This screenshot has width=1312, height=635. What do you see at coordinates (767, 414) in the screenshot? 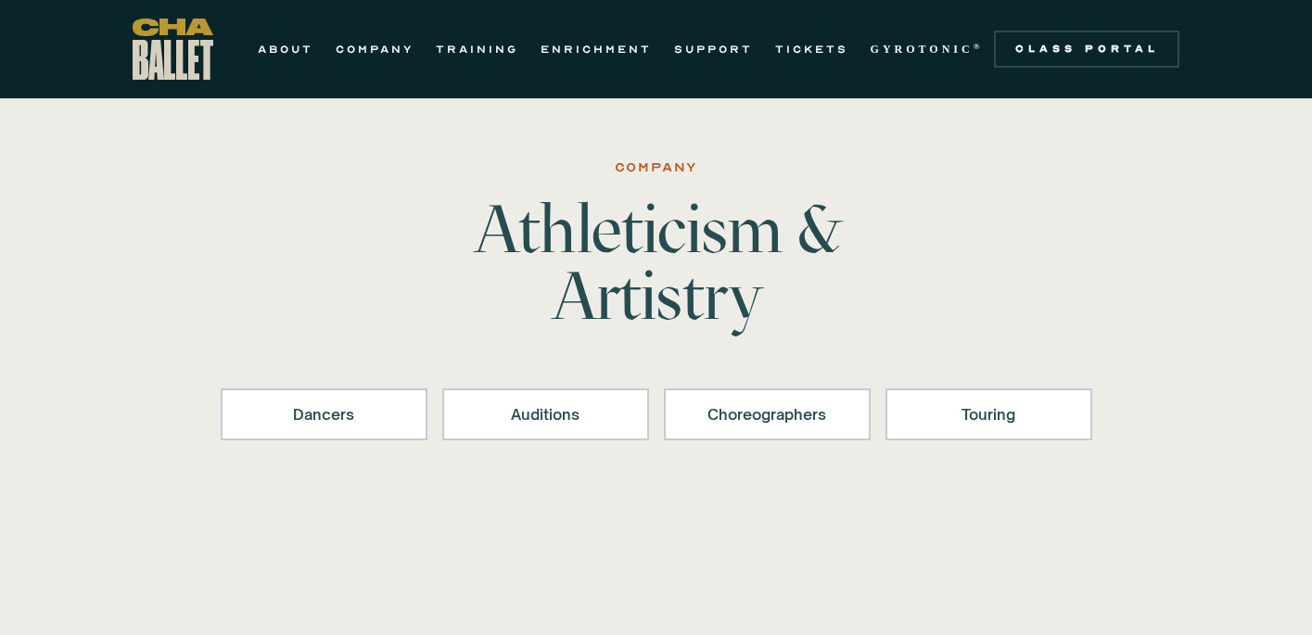
I see `div: Choreographers` at bounding box center [767, 414].